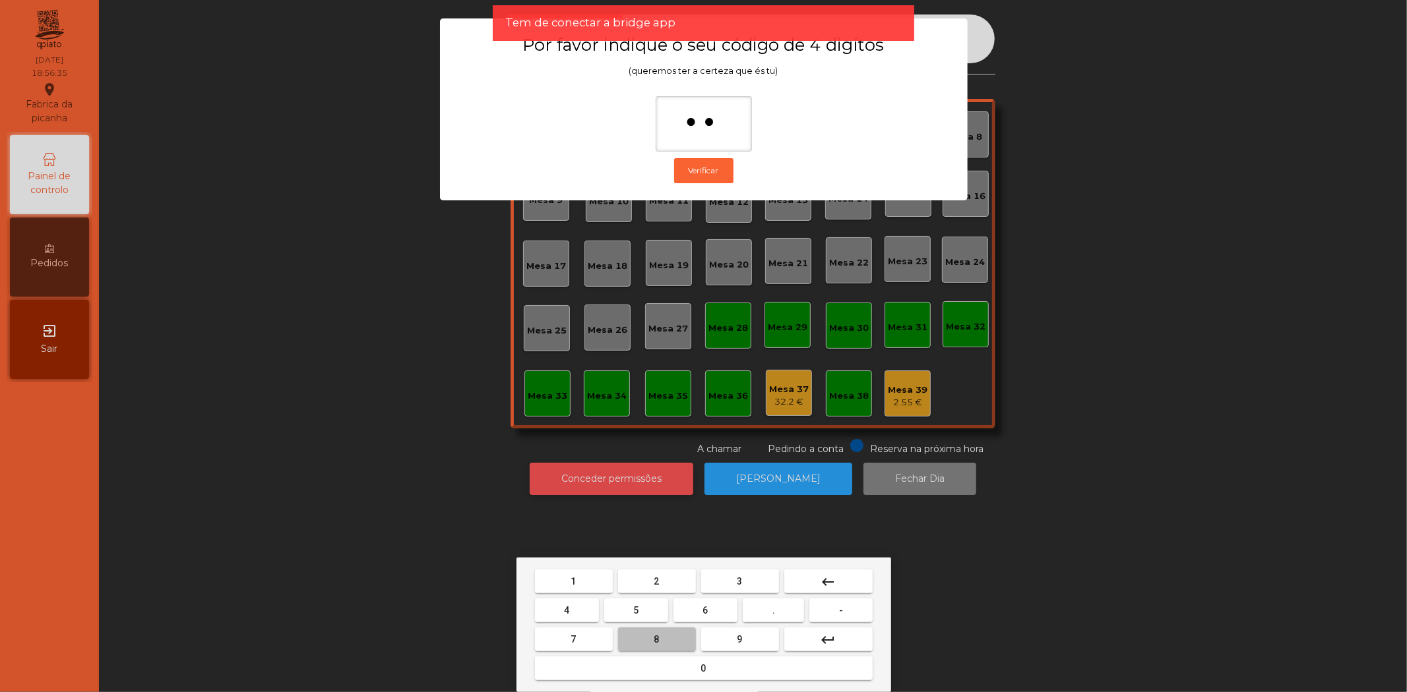  I want to click on span: 2, so click(657, 582).